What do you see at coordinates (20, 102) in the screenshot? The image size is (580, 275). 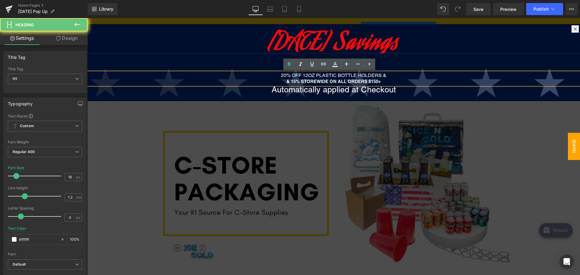 I see `div: Typography` at bounding box center [20, 102].